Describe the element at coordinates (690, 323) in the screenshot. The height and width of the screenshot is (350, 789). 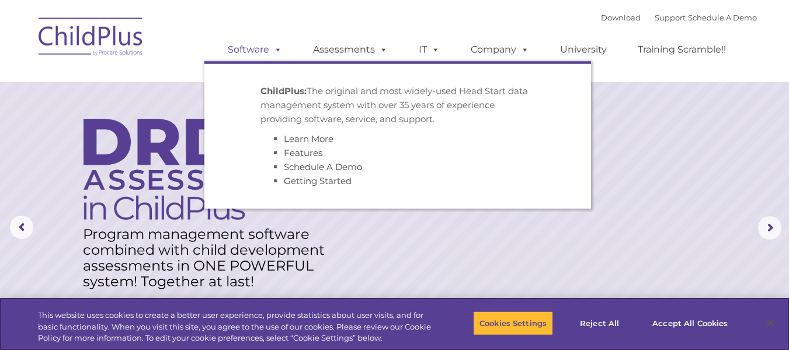
I see `button: Accept All Cookies` at that location.